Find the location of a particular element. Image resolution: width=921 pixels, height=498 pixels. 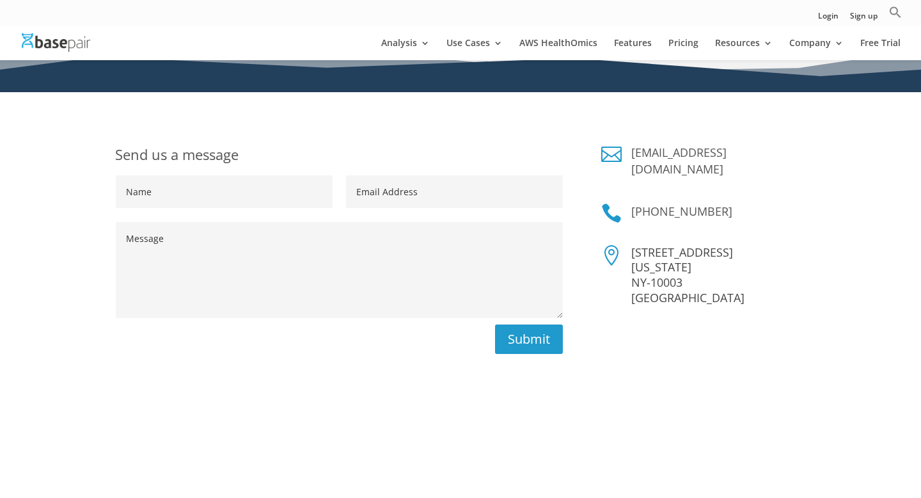

a: Company is located at coordinates (816, 49).